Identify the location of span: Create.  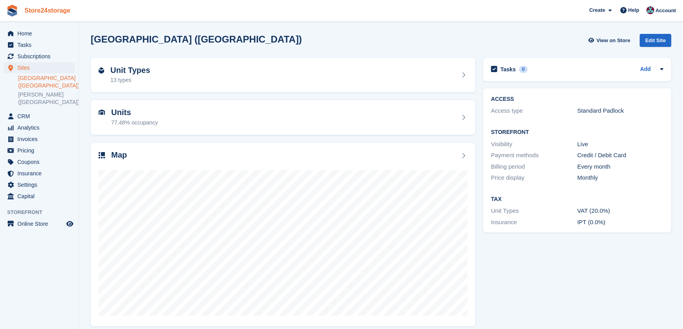
(597, 10).